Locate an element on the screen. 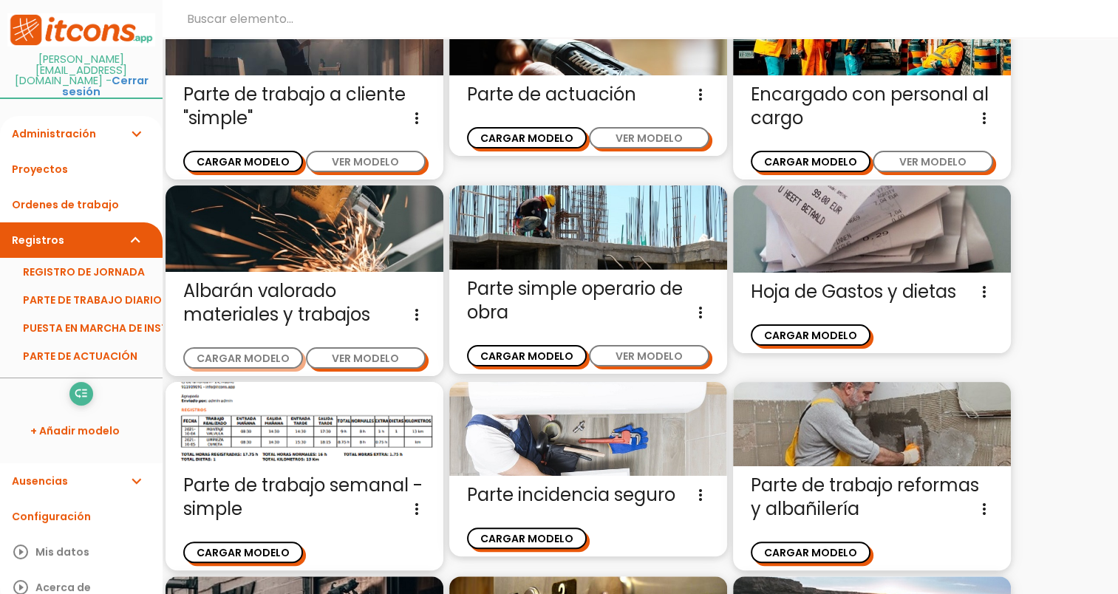 The image size is (1118, 594). span: Parte de trabajo reformas y albañilería is located at coordinates (872, 497).